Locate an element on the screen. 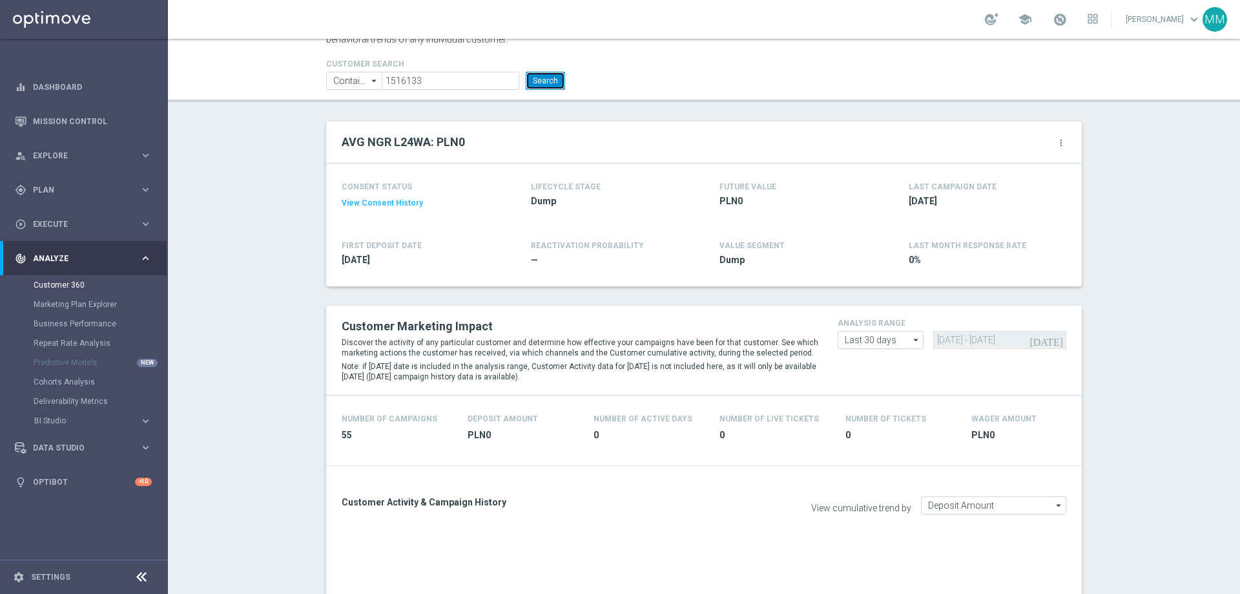  div: Repeat Rate Analysis is located at coordinates (100, 343).